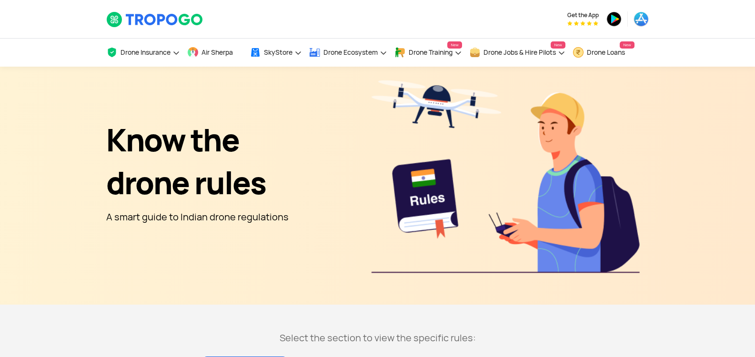 The image size is (755, 357). Describe the element at coordinates (145, 52) in the screenshot. I see `span: Drone Insurance` at that location.